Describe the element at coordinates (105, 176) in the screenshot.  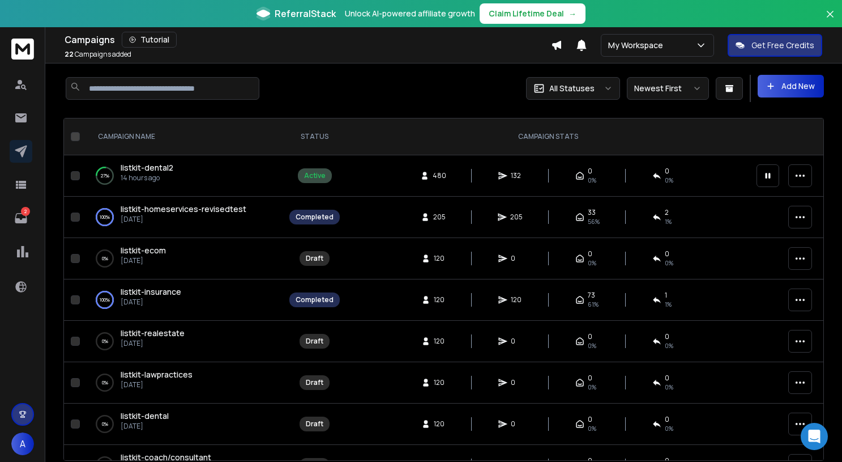
I see `p: 27 %` at that location.